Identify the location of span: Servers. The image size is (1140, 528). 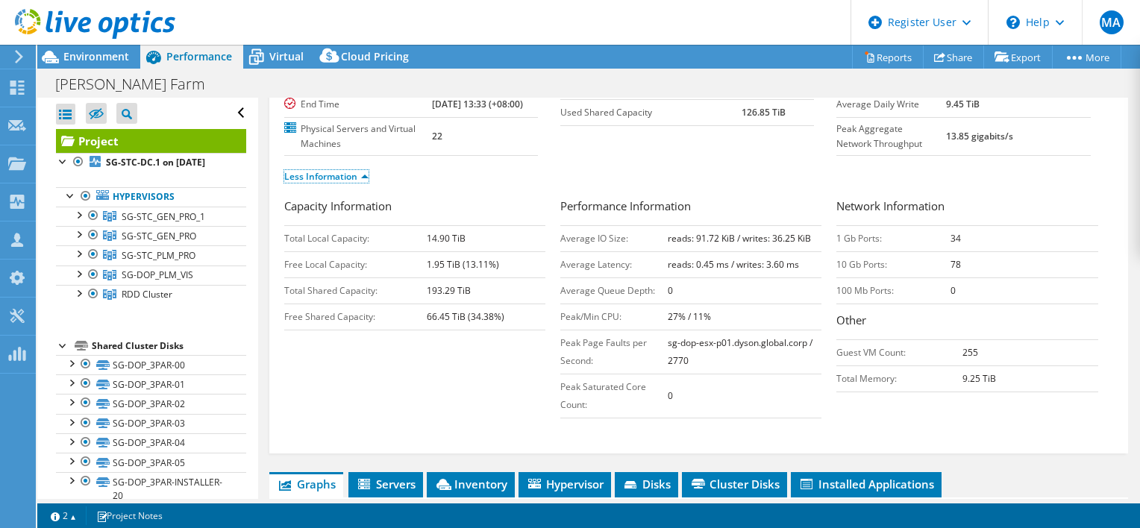
(386, 484).